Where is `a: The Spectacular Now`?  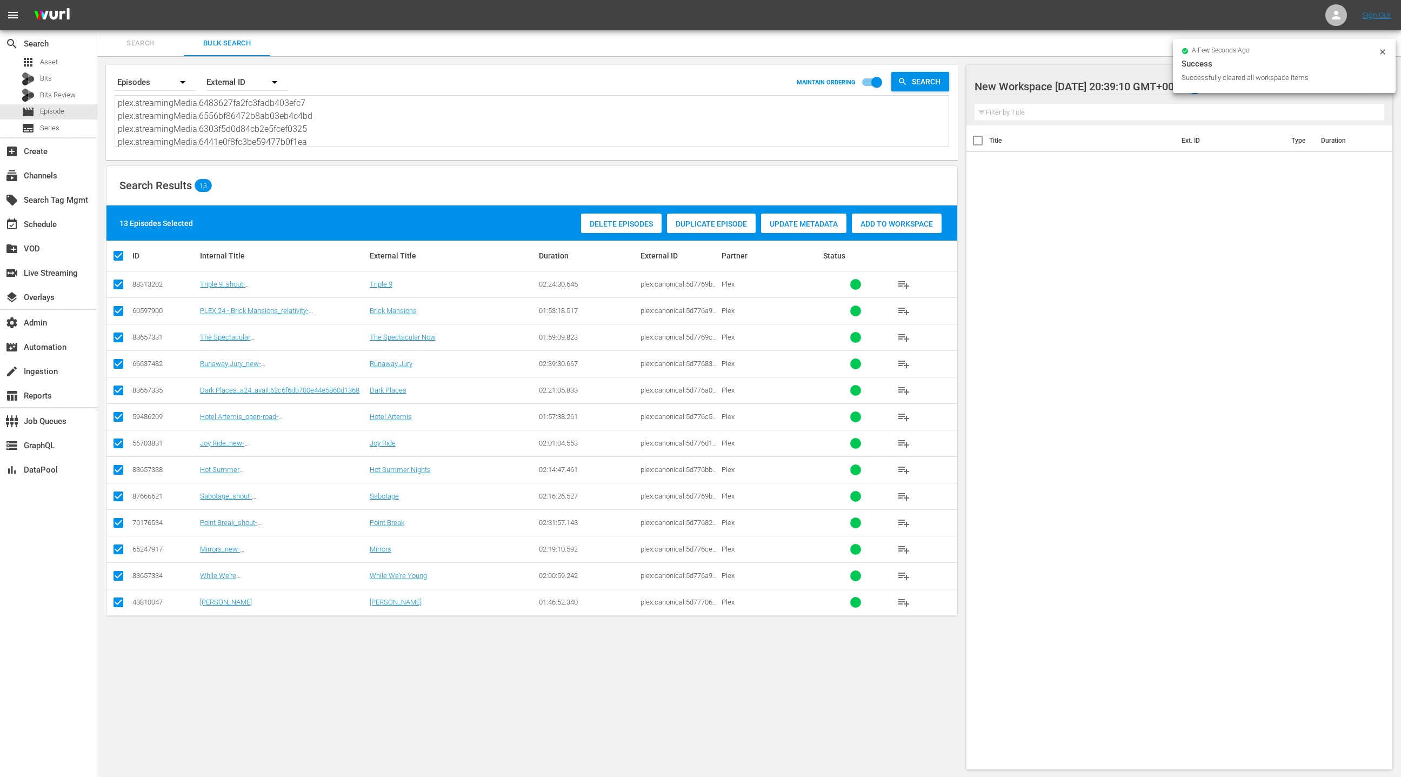 a: The Spectacular Now is located at coordinates (403, 337).